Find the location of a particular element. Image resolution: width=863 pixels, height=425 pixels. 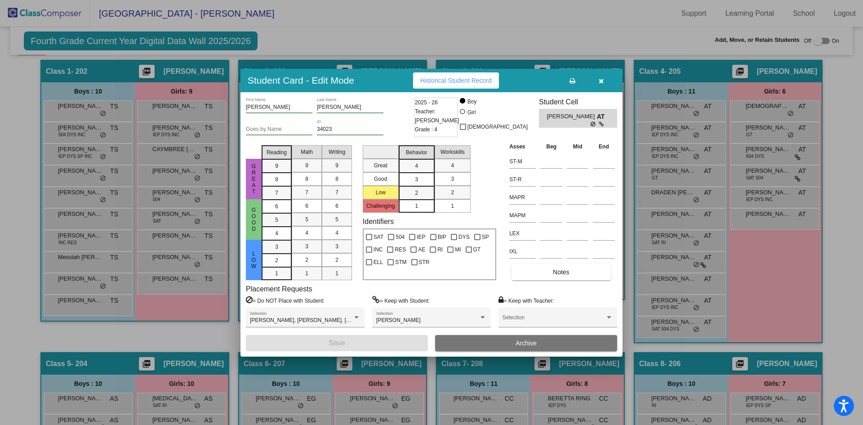

button: Historical Student Record is located at coordinates (456, 80).